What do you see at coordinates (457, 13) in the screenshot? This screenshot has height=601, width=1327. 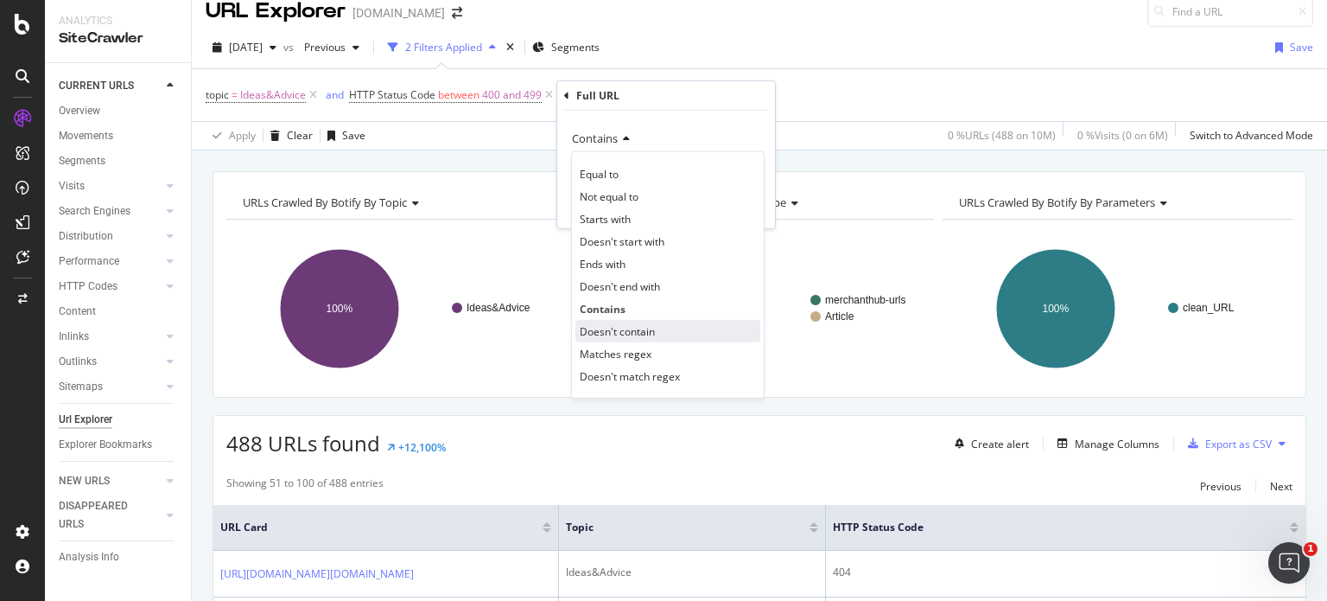 I see `div: arrow-right-arrow-left` at bounding box center [457, 13].